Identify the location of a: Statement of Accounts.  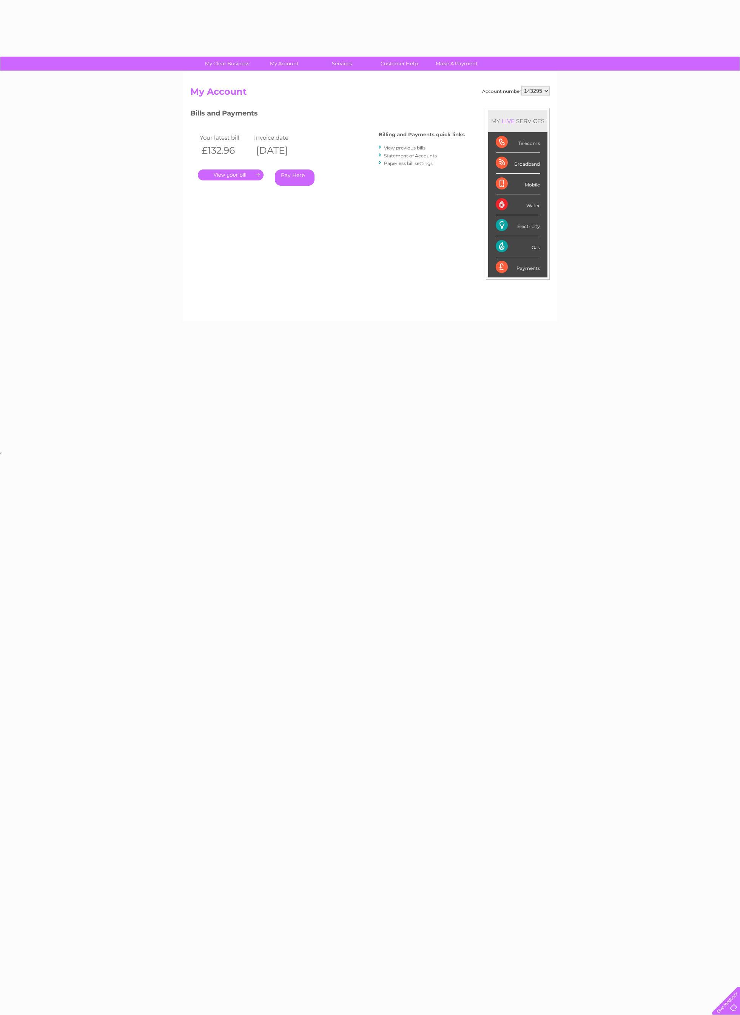
(410, 156).